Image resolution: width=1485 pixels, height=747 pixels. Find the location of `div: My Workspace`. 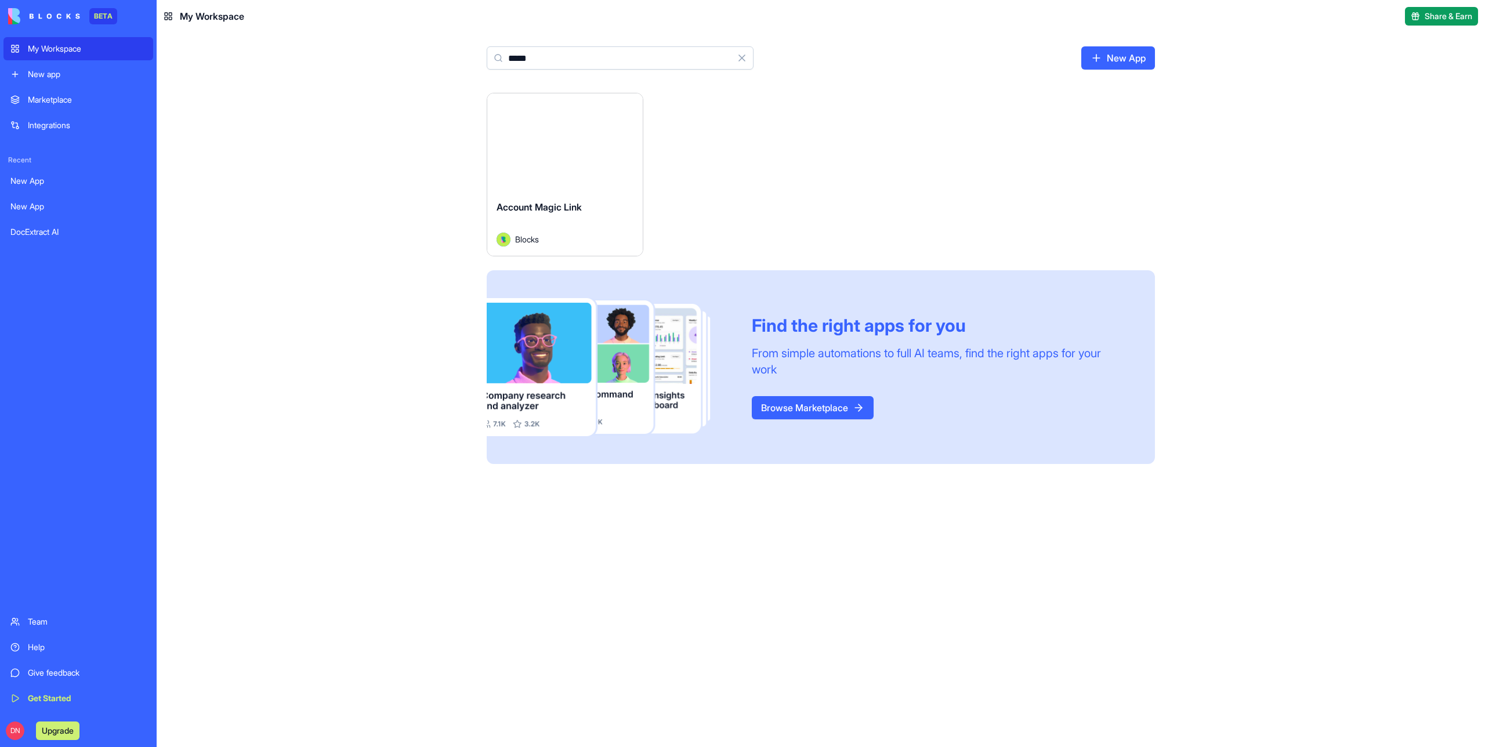

div: My Workspace is located at coordinates (87, 49).